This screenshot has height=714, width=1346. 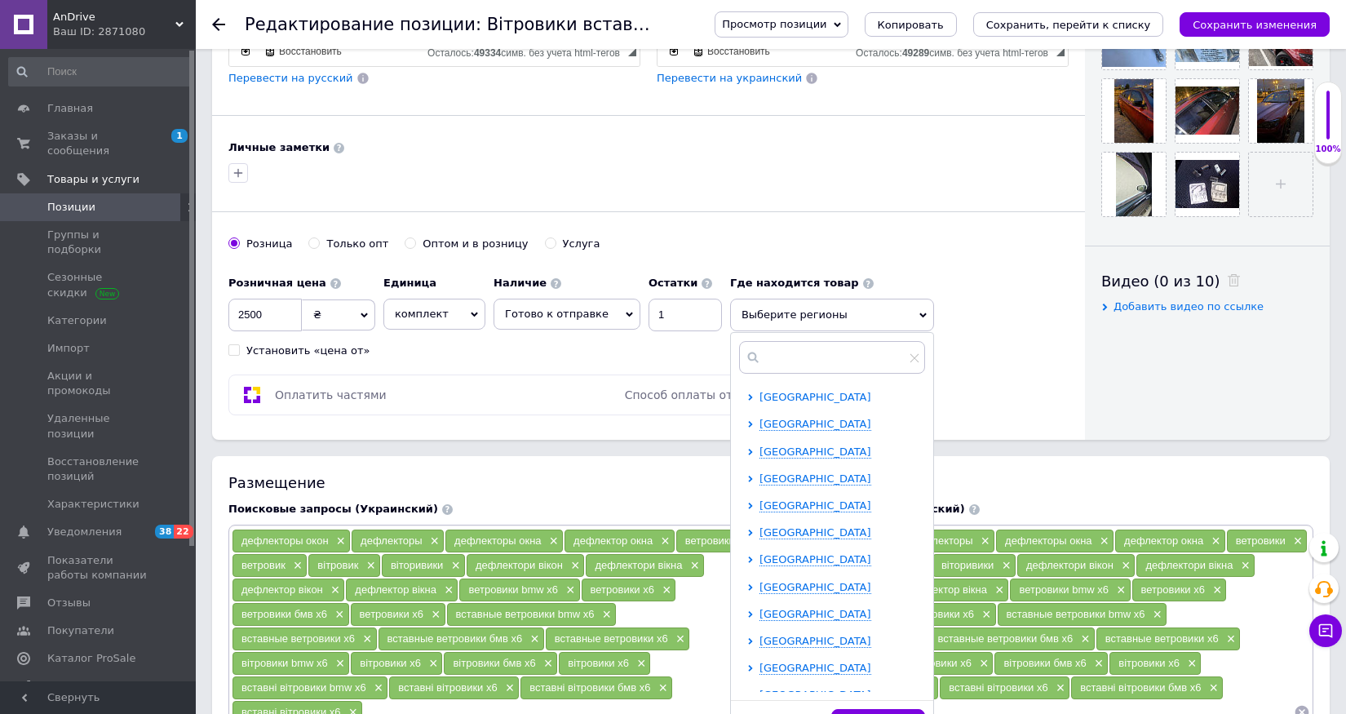 What do you see at coordinates (205, 135) in the screenshot?
I see `body: Визуальный текстовый редактор, 74BB8389-7474-4A03-ACF5-EA183507B530` at bounding box center [205, 135].